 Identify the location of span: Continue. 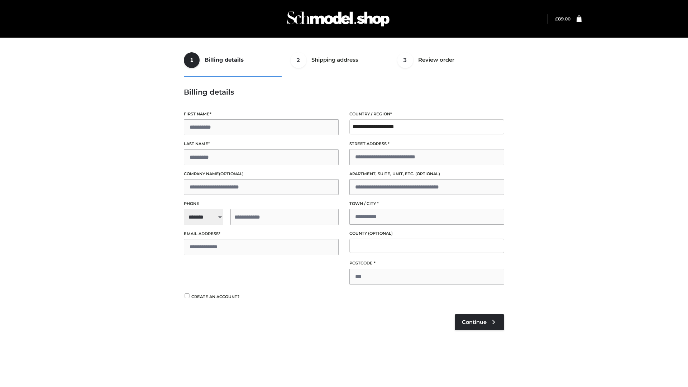
(474, 322).